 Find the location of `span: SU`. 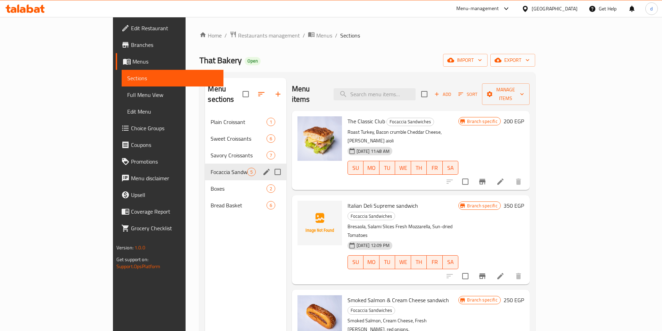

span: SU is located at coordinates (355, 168).